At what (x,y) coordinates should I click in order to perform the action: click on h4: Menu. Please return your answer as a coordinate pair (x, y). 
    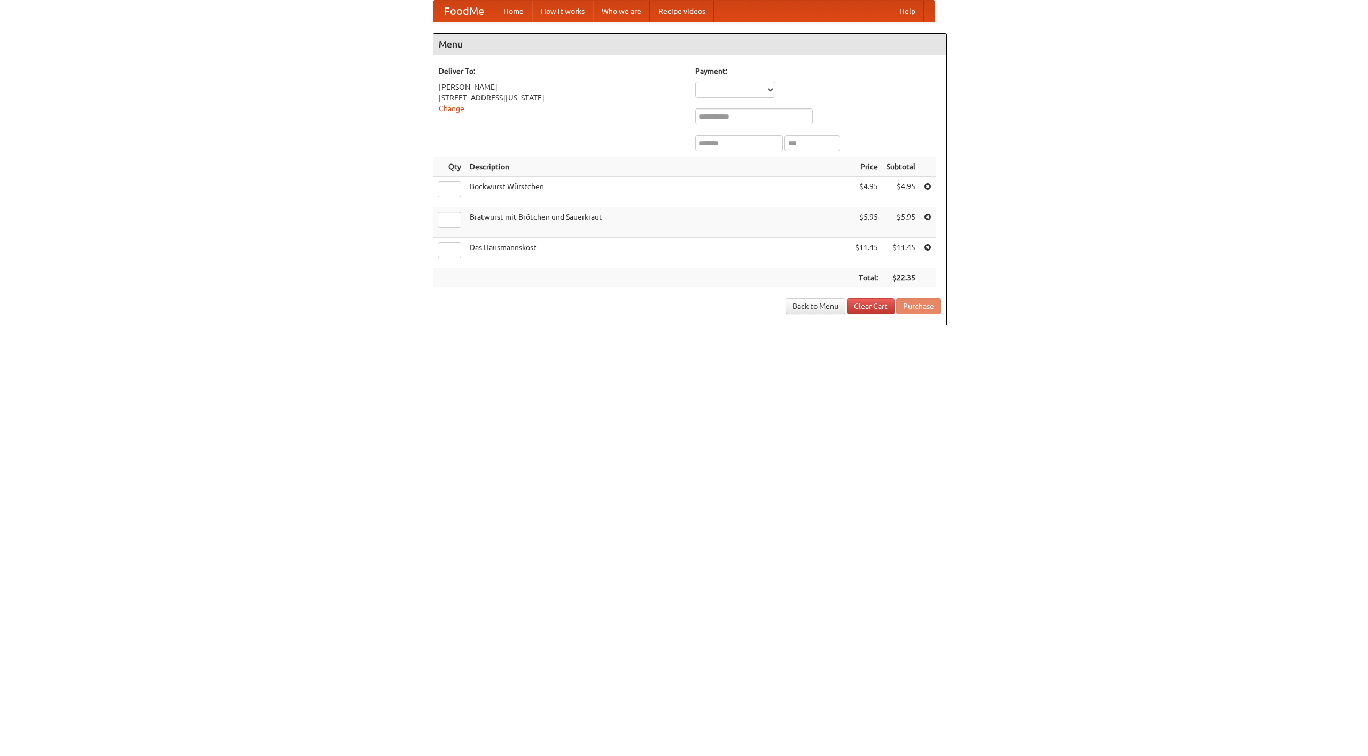
    Looking at the image, I should click on (690, 44).